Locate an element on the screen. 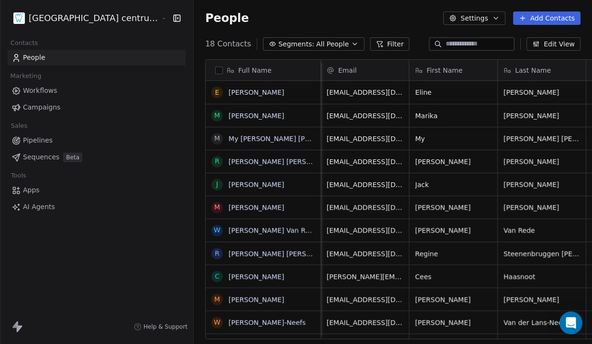 This screenshot has width=592, height=344. span: My is located at coordinates (454, 139).